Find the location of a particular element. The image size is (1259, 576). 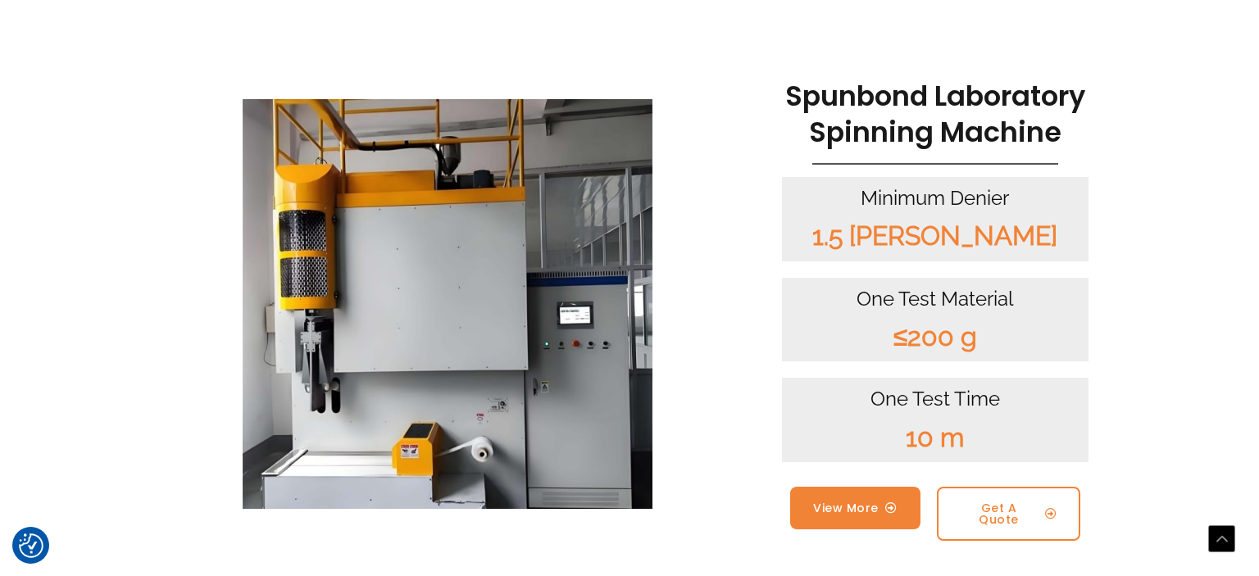

a: View More is located at coordinates (855, 508).